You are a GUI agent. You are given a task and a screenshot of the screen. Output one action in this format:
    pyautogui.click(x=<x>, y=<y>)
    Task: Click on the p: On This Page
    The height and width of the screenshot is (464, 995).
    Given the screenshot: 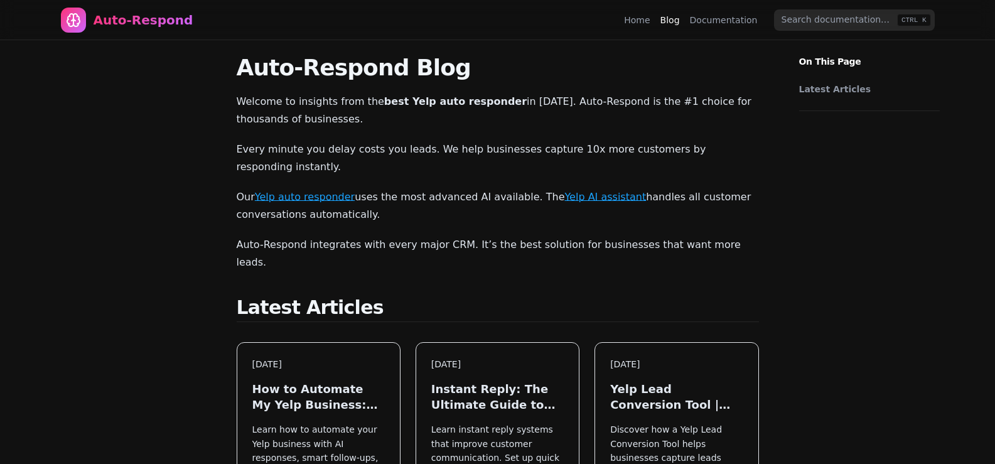 What is the action you would take?
    pyautogui.click(x=869, y=54)
    